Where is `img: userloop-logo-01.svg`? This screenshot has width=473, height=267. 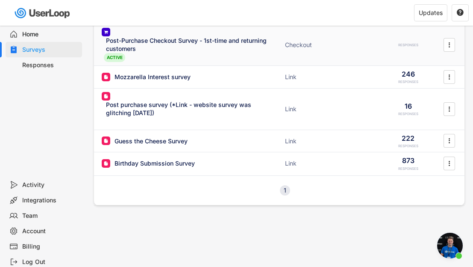
img: userloop-logo-01.svg is located at coordinates (43, 13).